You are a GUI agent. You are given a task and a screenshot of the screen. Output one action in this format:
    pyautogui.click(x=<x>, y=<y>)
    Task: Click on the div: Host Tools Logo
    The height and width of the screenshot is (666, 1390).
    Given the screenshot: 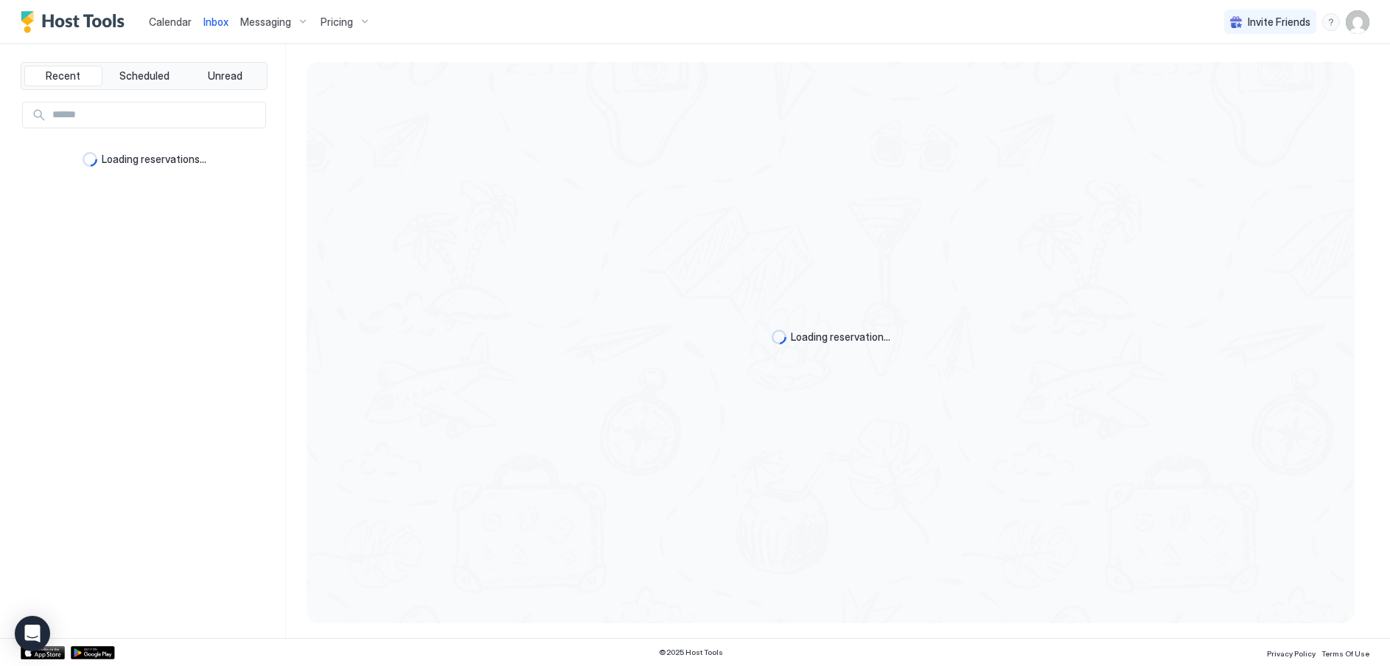 What is the action you would take?
    pyautogui.click(x=76, y=22)
    